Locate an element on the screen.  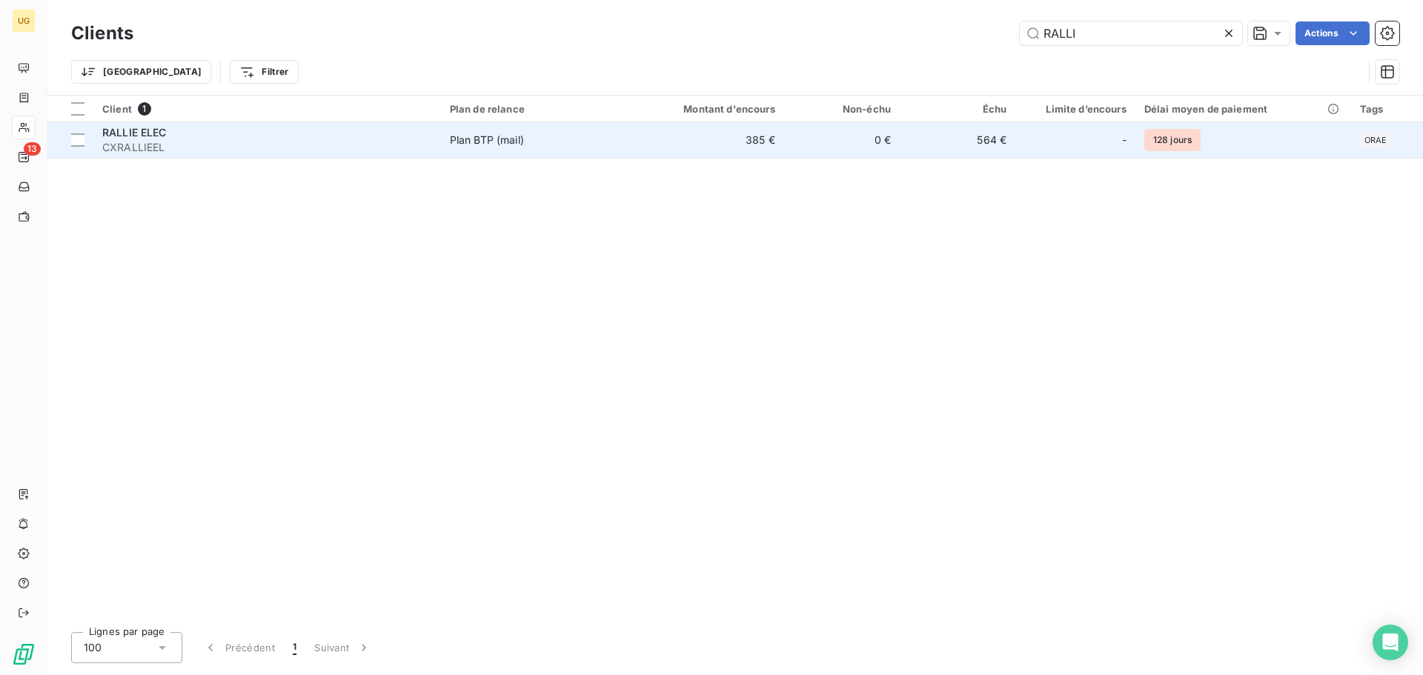
div: Échu is located at coordinates (958, 109).